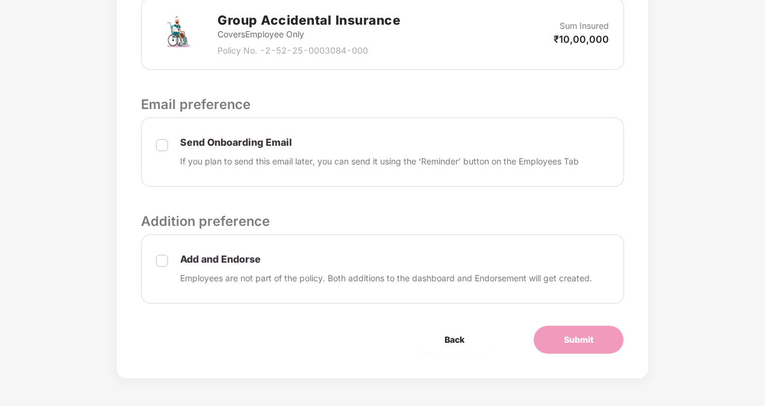 This screenshot has width=765, height=406. I want to click on p: If you plan to send this email later, you can send it using the ‘Reminder’ button on the Employee..., so click(380, 161).